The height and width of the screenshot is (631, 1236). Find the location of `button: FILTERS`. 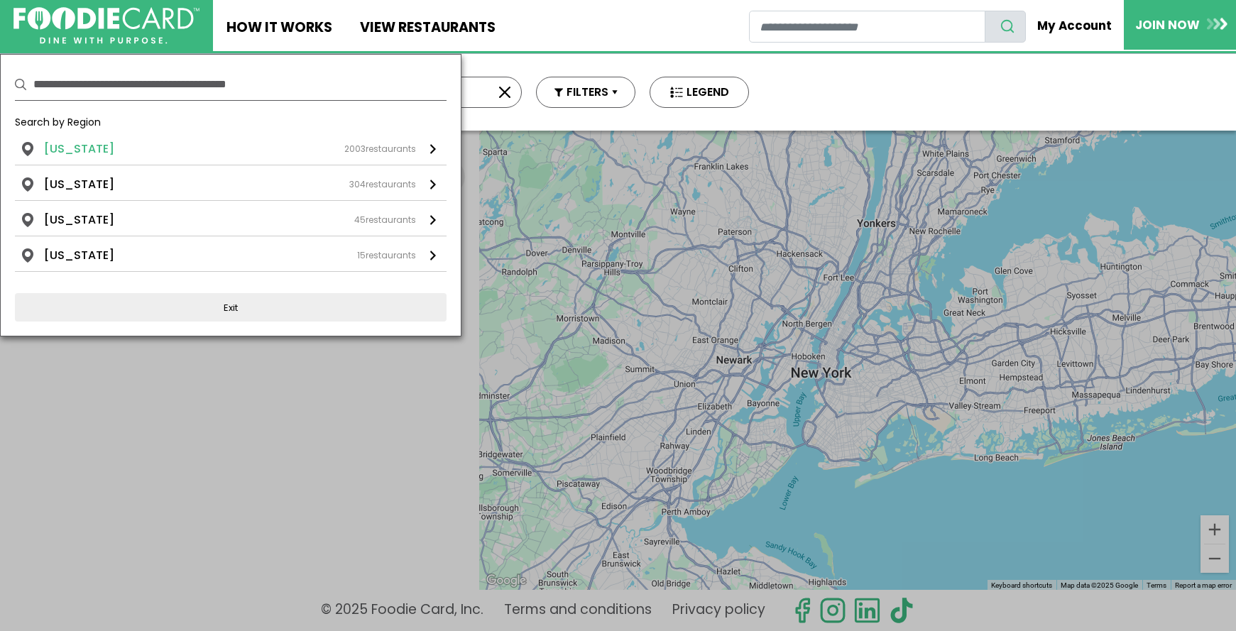

button: FILTERS is located at coordinates (586, 92).